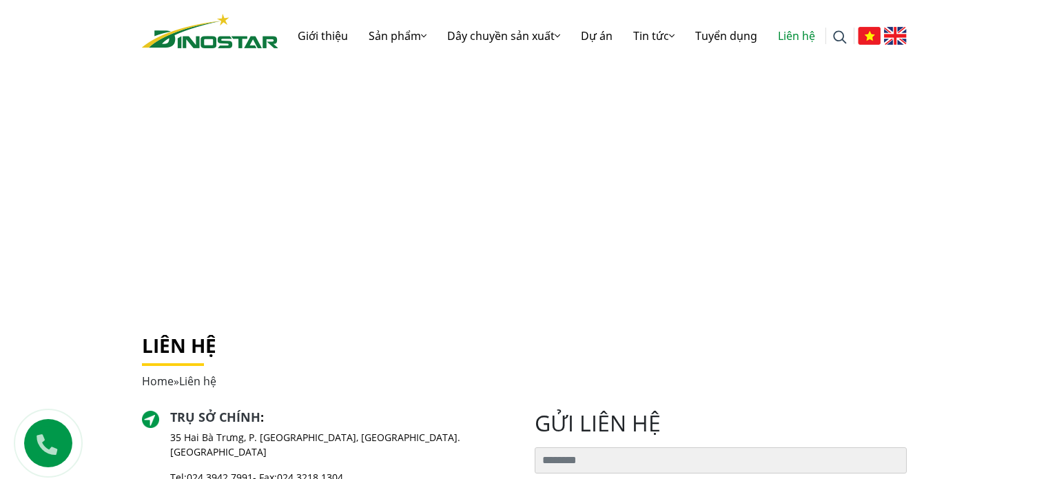 This screenshot has width=1048, height=479. I want to click on img: Tiếng Việt, so click(869, 36).